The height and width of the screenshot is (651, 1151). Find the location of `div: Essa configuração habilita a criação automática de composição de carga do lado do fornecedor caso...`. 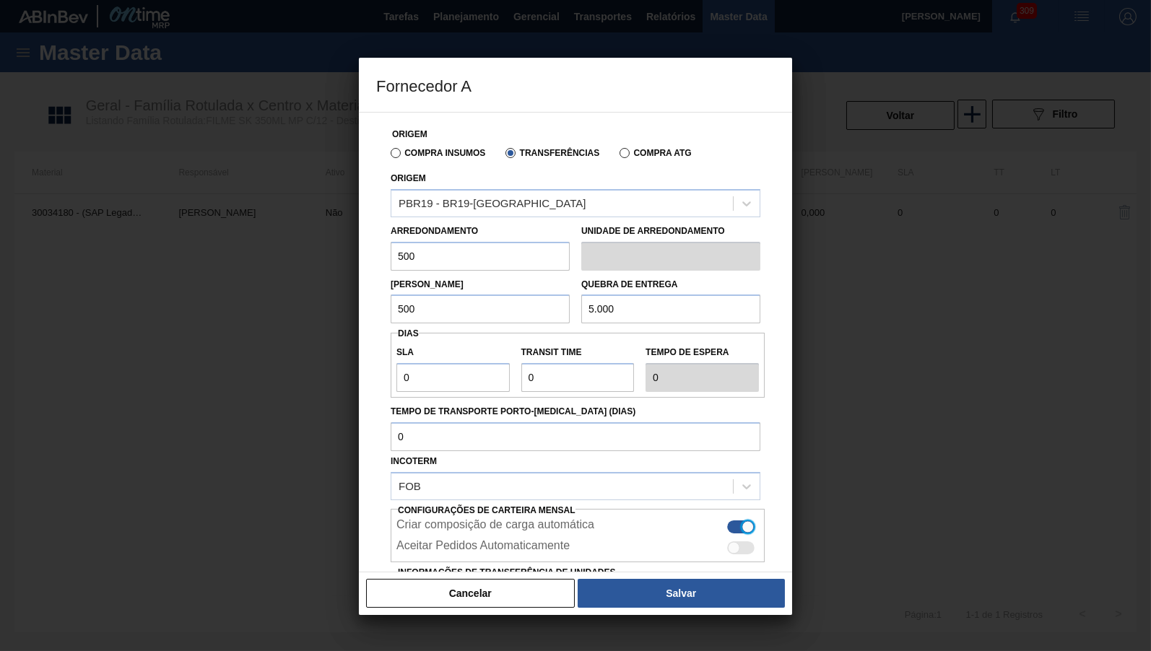

div: Essa configuração habilita a criação automática de composição de carga do lado do fornecedor caso... is located at coordinates (578, 525).